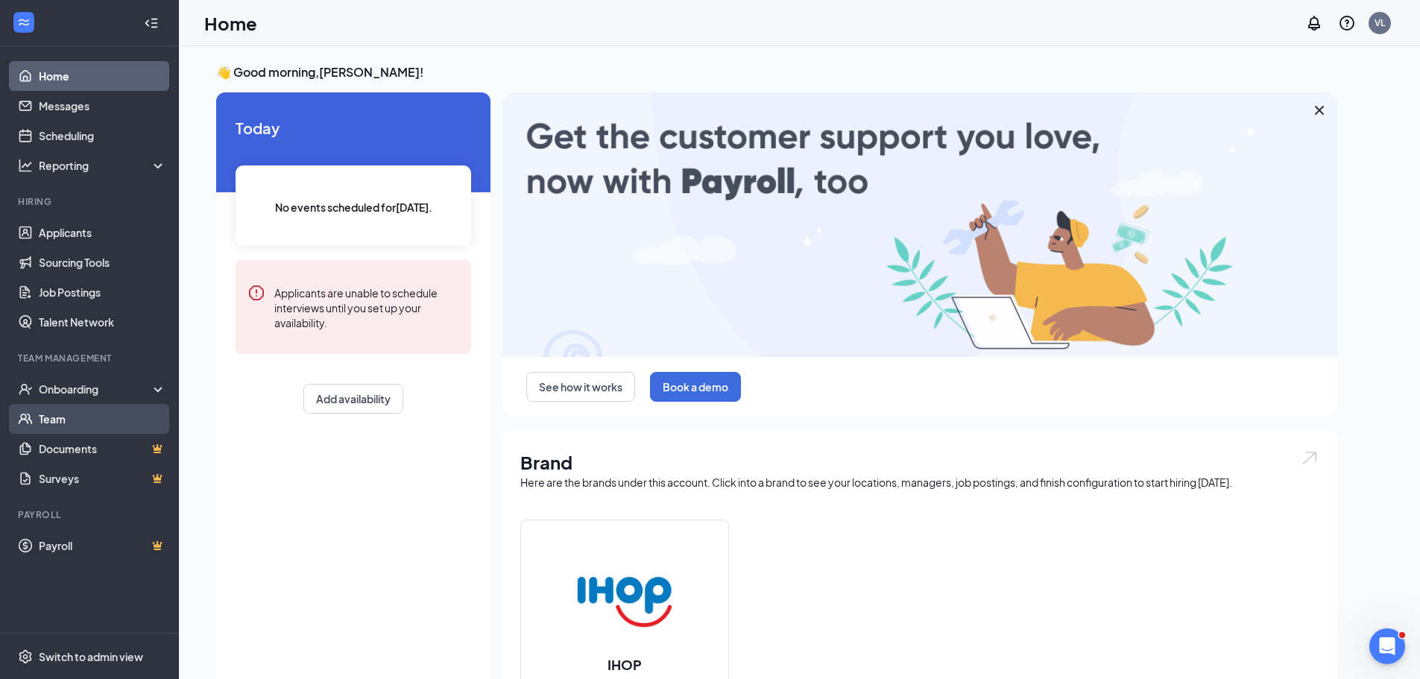 Image resolution: width=1420 pixels, height=679 pixels. What do you see at coordinates (102, 546) in the screenshot?
I see `a: PayrollCrown` at bounding box center [102, 546].